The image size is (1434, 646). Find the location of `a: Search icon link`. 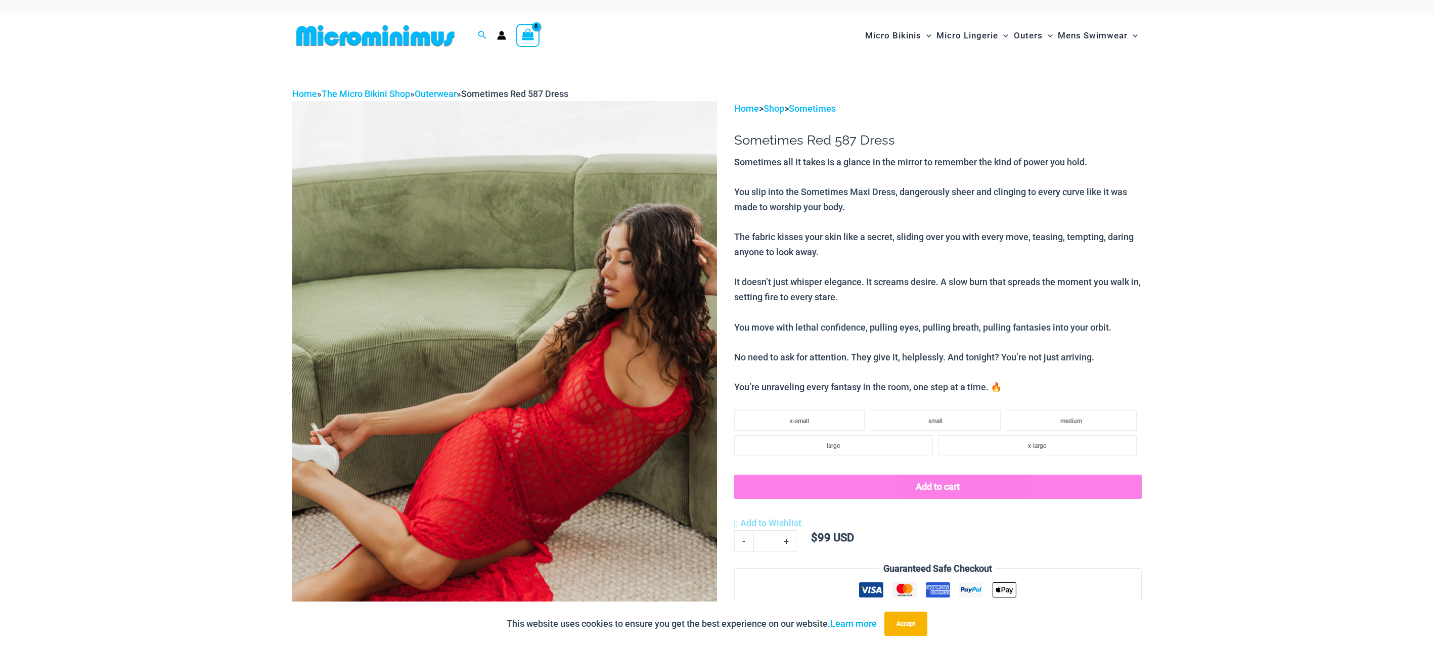

a: Search icon link is located at coordinates (483, 35).